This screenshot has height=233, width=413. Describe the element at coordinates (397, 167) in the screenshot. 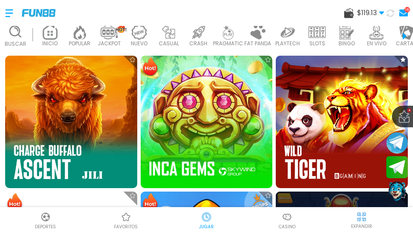

I see `button: Join telegram` at that location.